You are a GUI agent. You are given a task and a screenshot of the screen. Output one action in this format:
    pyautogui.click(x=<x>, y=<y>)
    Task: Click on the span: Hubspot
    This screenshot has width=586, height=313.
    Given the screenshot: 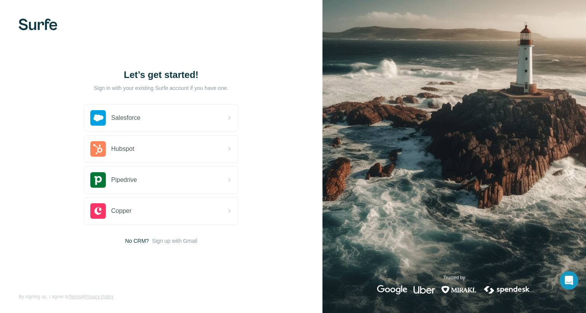 What is the action you would take?
    pyautogui.click(x=123, y=149)
    